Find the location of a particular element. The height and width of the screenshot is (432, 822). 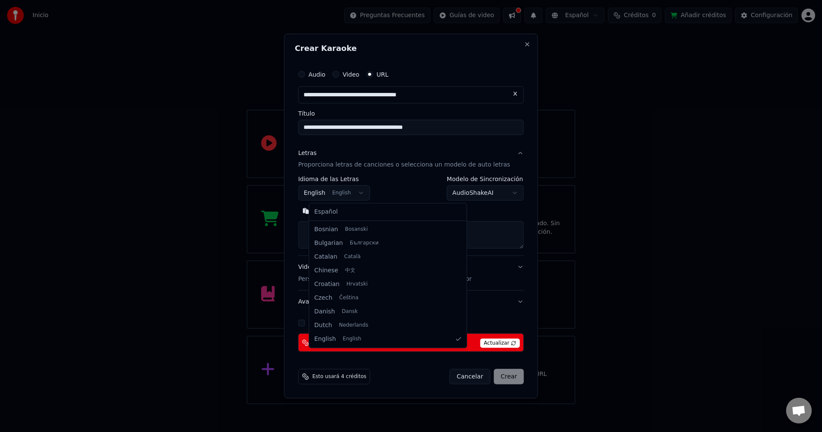

span: Dansk is located at coordinates (349, 312).